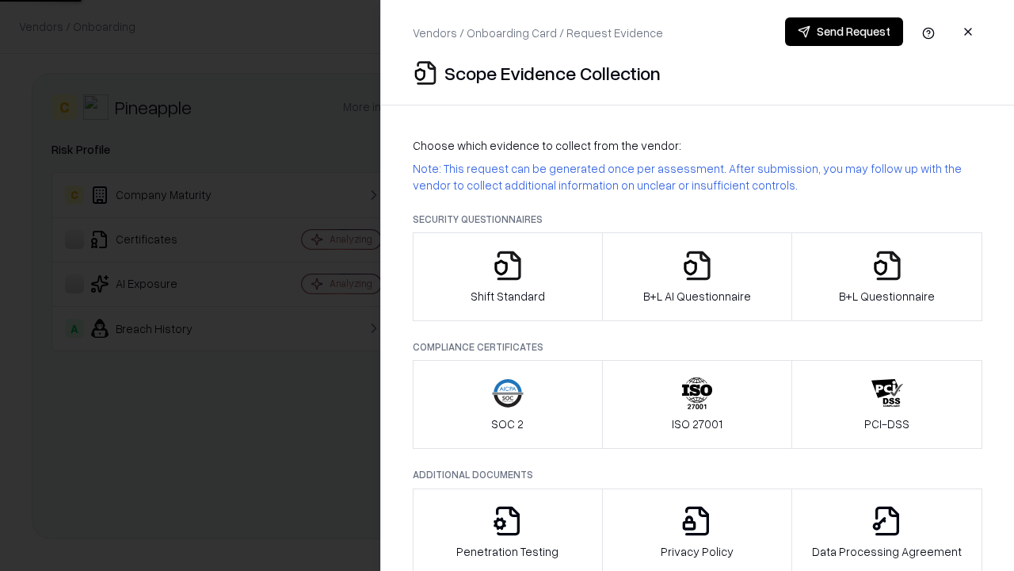 The width and height of the screenshot is (1014, 571). What do you see at coordinates (507, 423) in the screenshot?
I see `p: SOC 2` at bounding box center [507, 423].